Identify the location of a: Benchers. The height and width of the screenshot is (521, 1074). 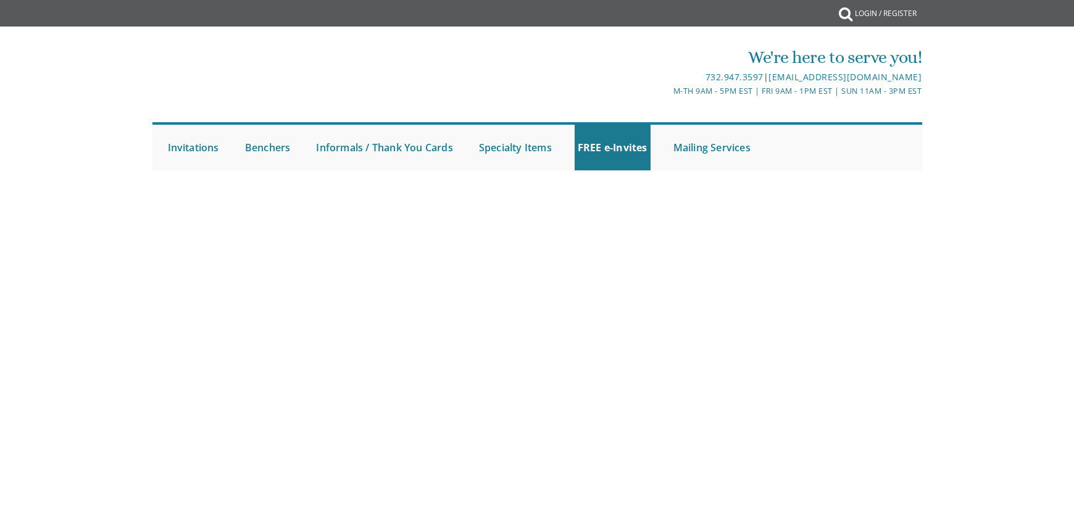
(268, 148).